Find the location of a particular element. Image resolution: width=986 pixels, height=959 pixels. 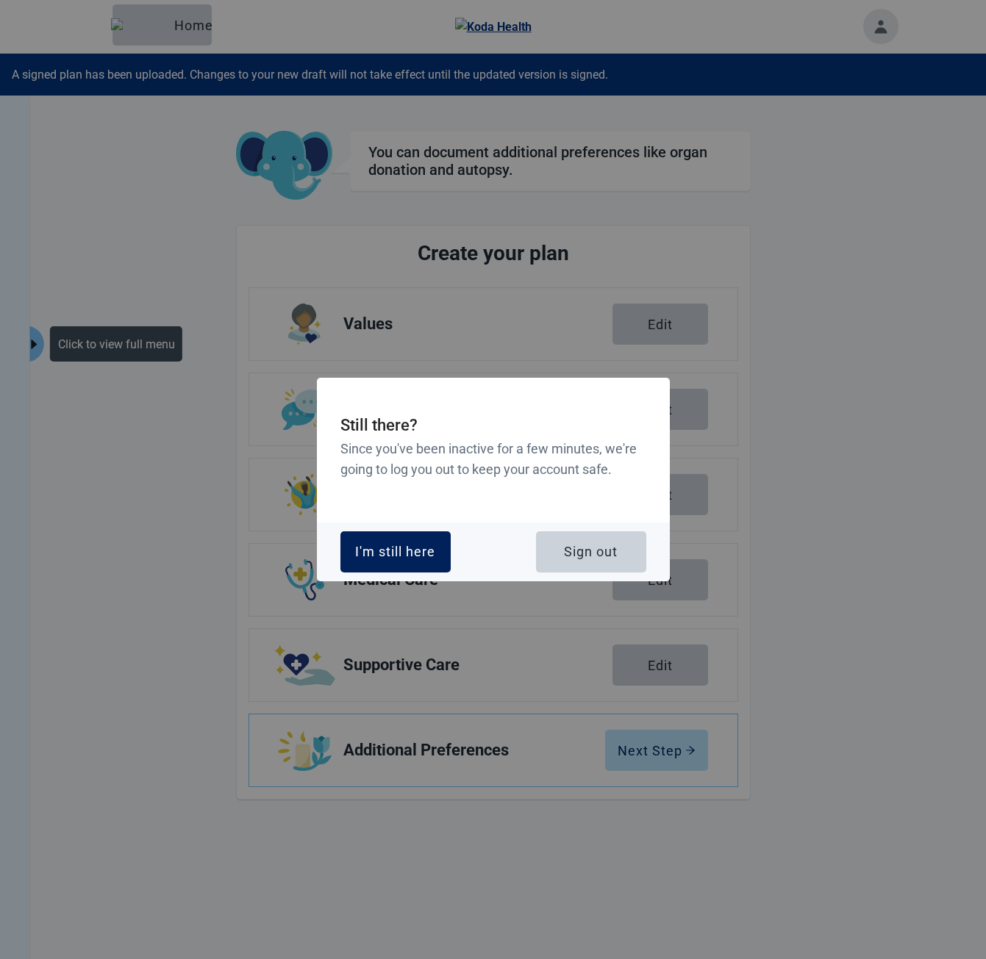

button: I'm still here is located at coordinates (395, 552).